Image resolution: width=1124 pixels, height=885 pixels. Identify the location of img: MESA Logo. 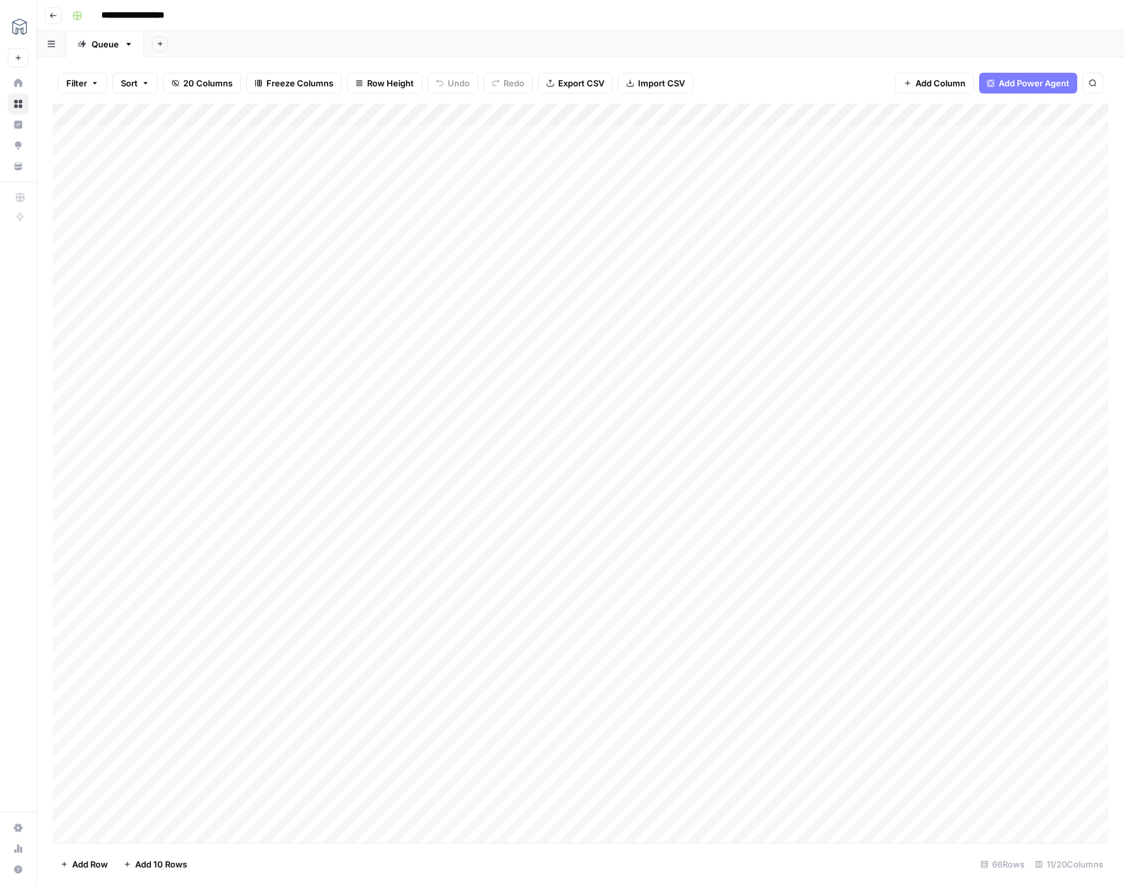
(19, 27).